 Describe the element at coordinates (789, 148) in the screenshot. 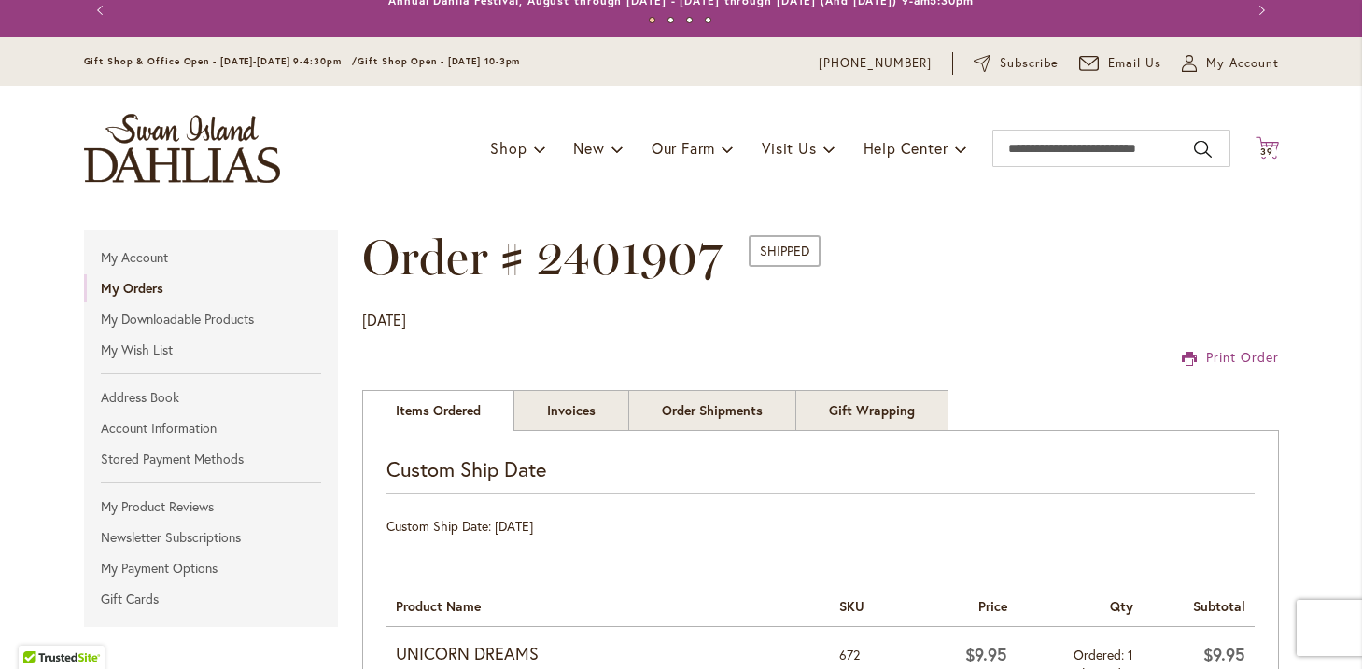

I see `span: Visit Us` at that location.